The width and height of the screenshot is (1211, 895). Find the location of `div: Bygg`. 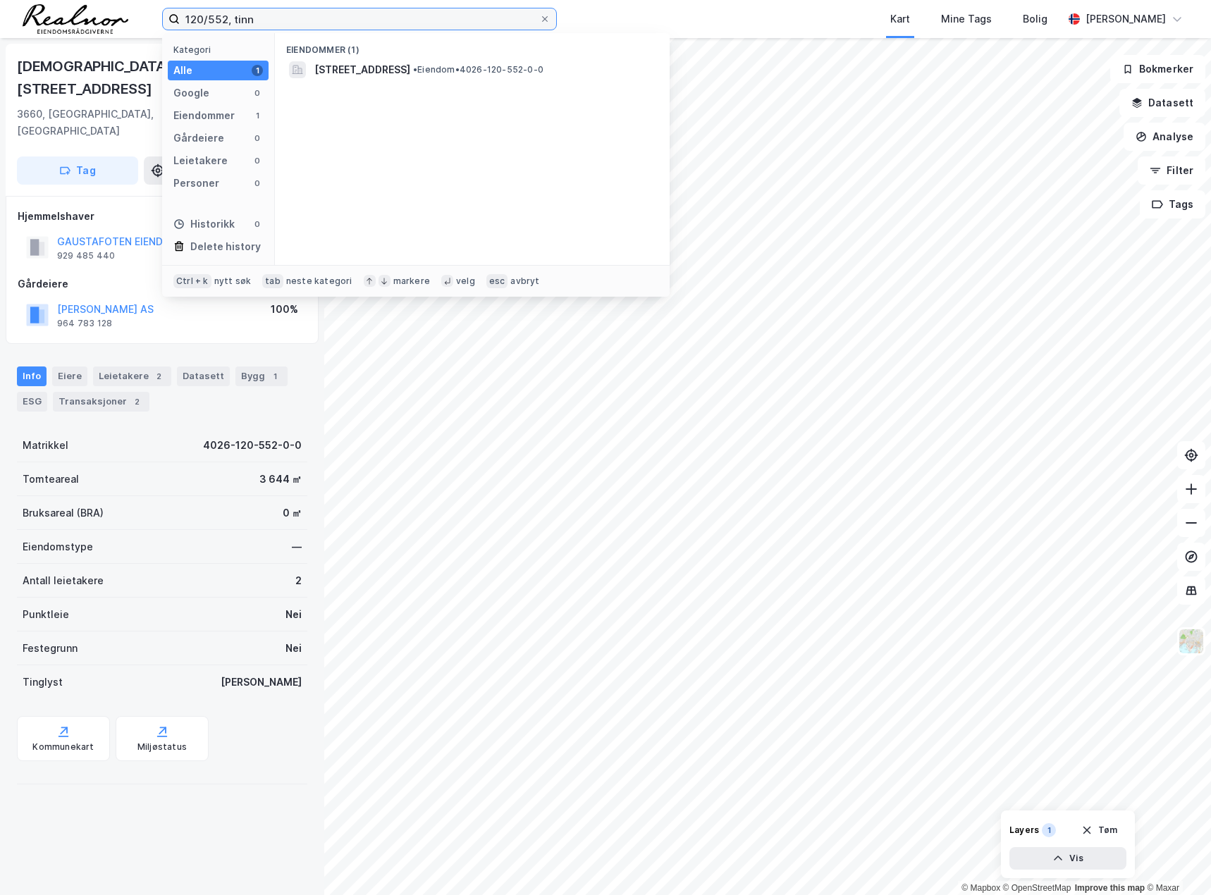

div: Bygg is located at coordinates (261, 376).